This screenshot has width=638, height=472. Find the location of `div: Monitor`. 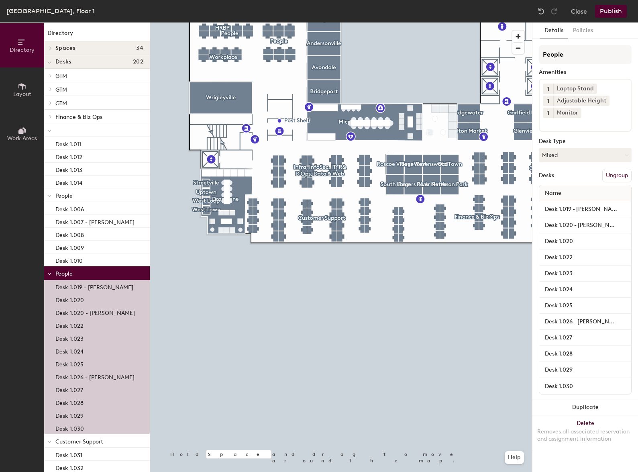

div: Monitor is located at coordinates (568, 113).